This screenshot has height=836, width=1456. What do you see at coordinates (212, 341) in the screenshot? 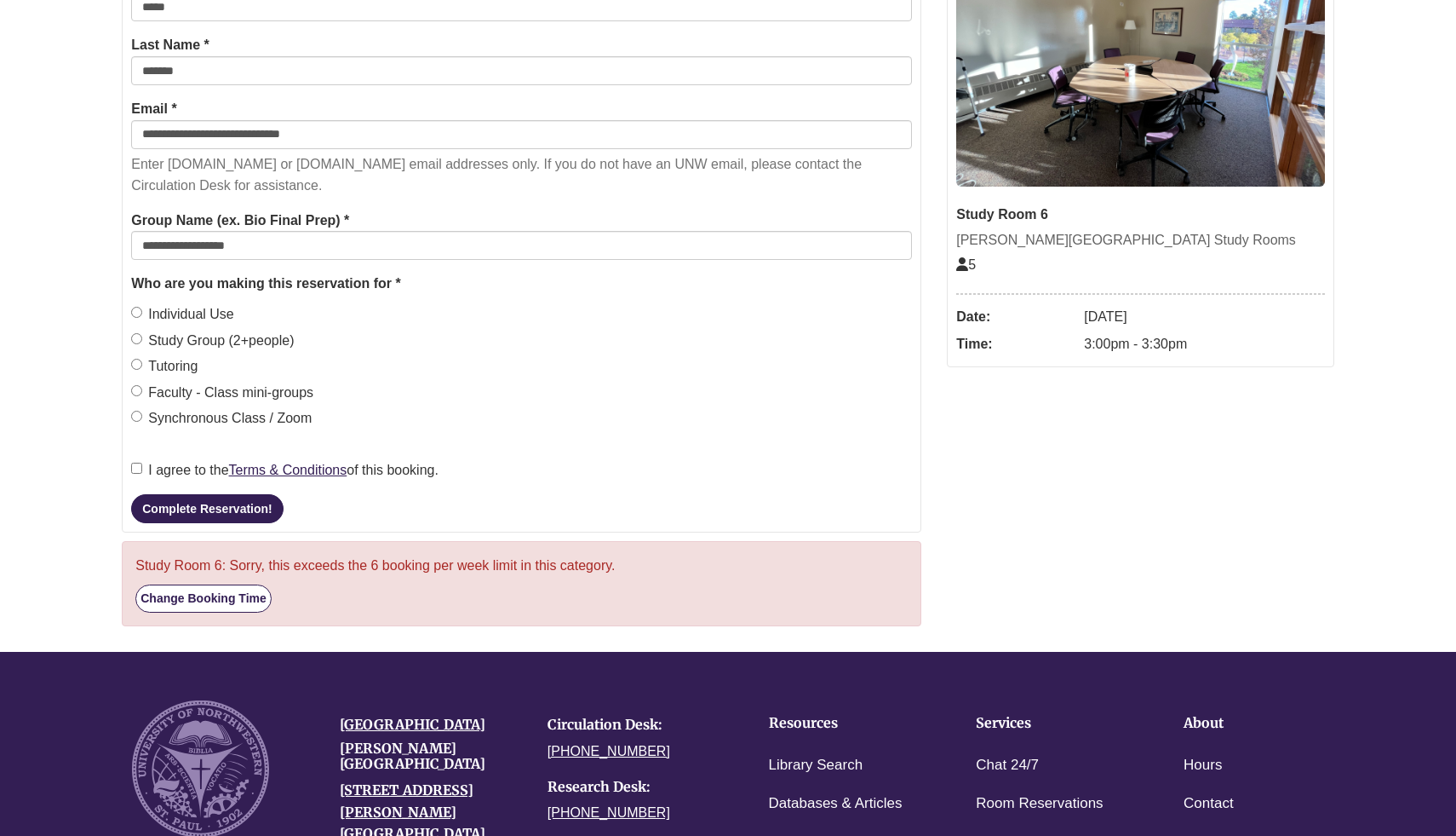
I see `label: Study Group (2+people)` at bounding box center [212, 341].